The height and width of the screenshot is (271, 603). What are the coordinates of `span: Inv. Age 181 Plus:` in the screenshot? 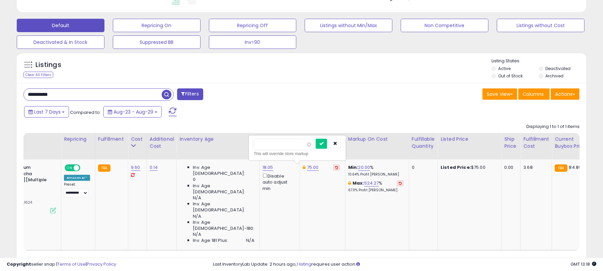 It's located at (210, 240).